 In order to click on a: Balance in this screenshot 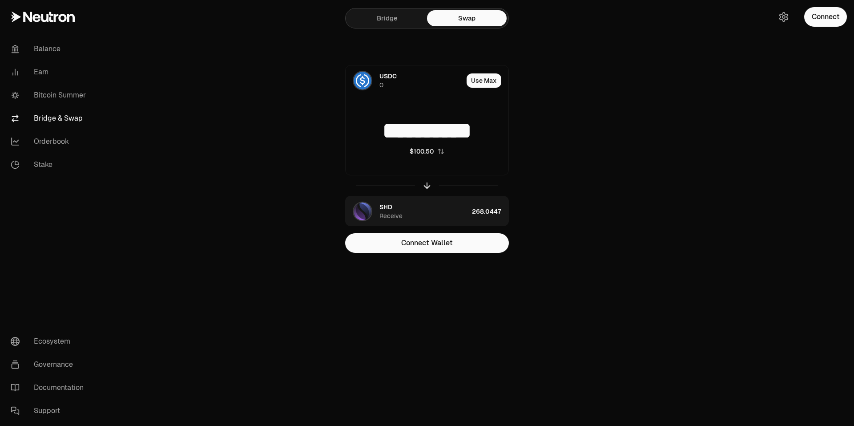, I will do `click(50, 49)`.